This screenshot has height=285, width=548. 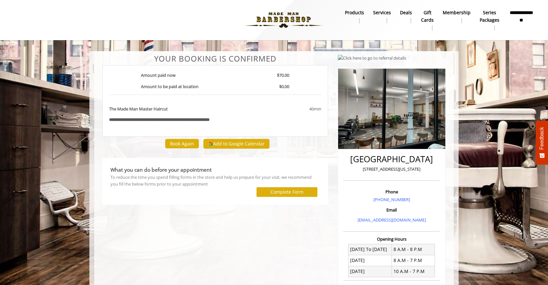 What do you see at coordinates (236, 144) in the screenshot?
I see `button: Add to Google Calendar` at bounding box center [236, 144].